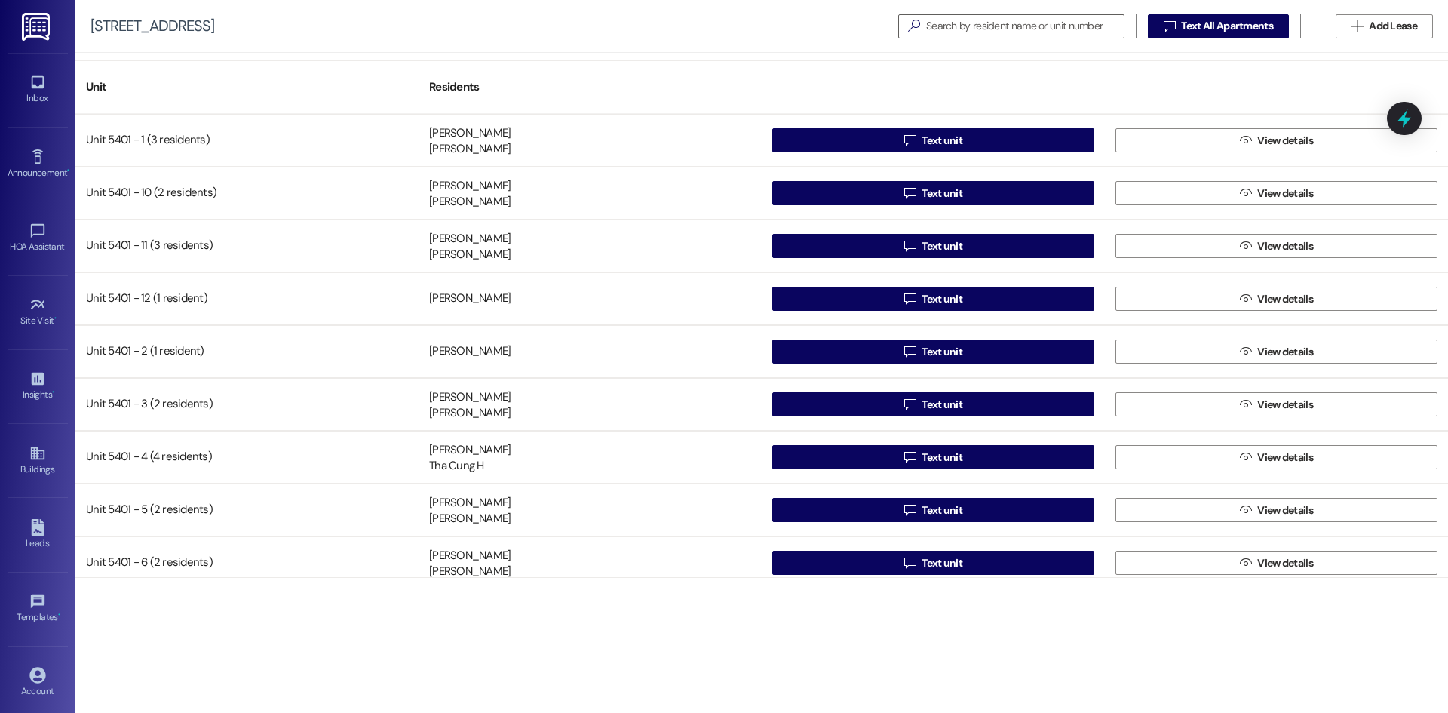 The image size is (1448, 713). Describe the element at coordinates (247, 404) in the screenshot. I see `div: Unit 5401 - 3 (2 residents)` at that location.